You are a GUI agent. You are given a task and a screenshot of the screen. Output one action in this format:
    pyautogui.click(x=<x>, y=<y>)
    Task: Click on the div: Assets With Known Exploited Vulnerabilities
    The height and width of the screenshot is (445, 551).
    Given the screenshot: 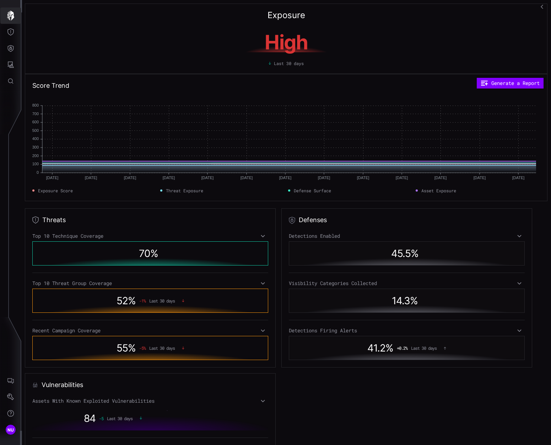 What is the action you would take?
    pyautogui.click(x=150, y=401)
    